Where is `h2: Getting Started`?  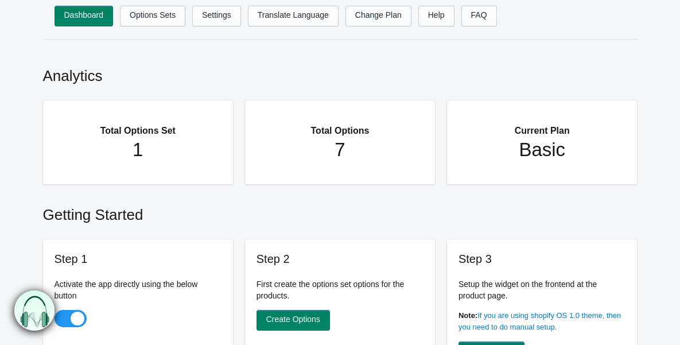
h2: Getting Started is located at coordinates (340, 212).